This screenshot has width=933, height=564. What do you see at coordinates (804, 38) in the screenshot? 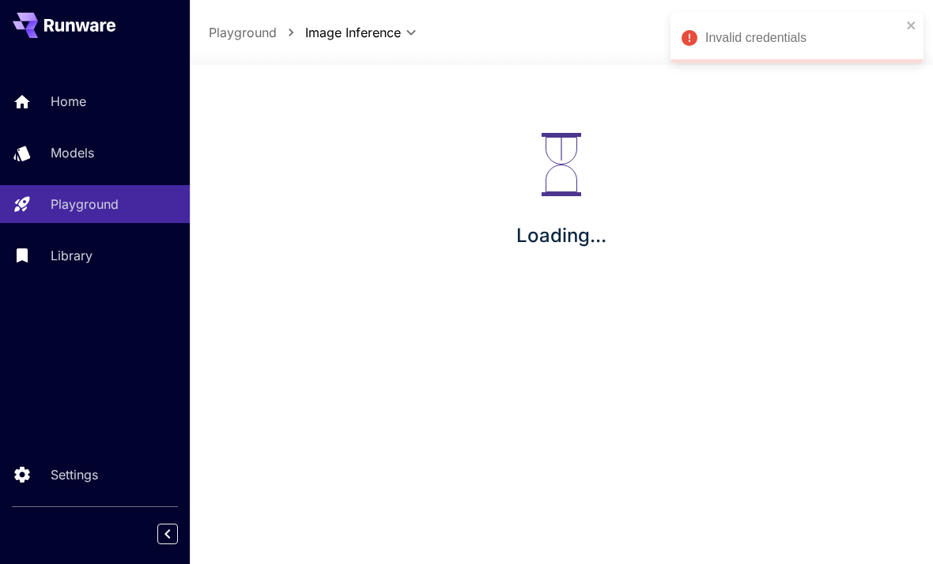
I see `div: Invalid credentials` at bounding box center [804, 38].